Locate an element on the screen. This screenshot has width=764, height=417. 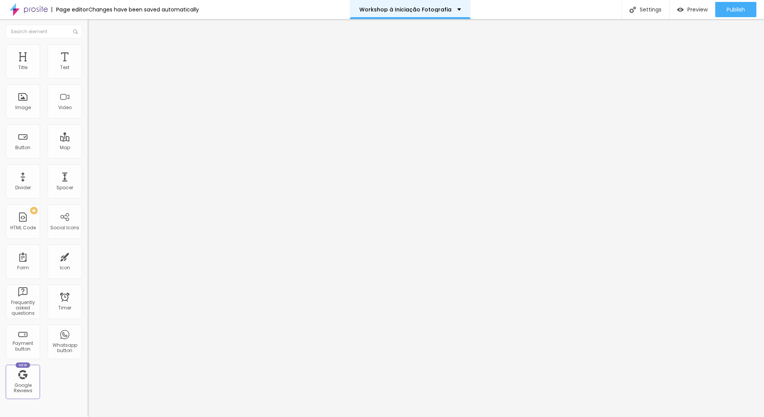
div: Divider is located at coordinates (23, 188).